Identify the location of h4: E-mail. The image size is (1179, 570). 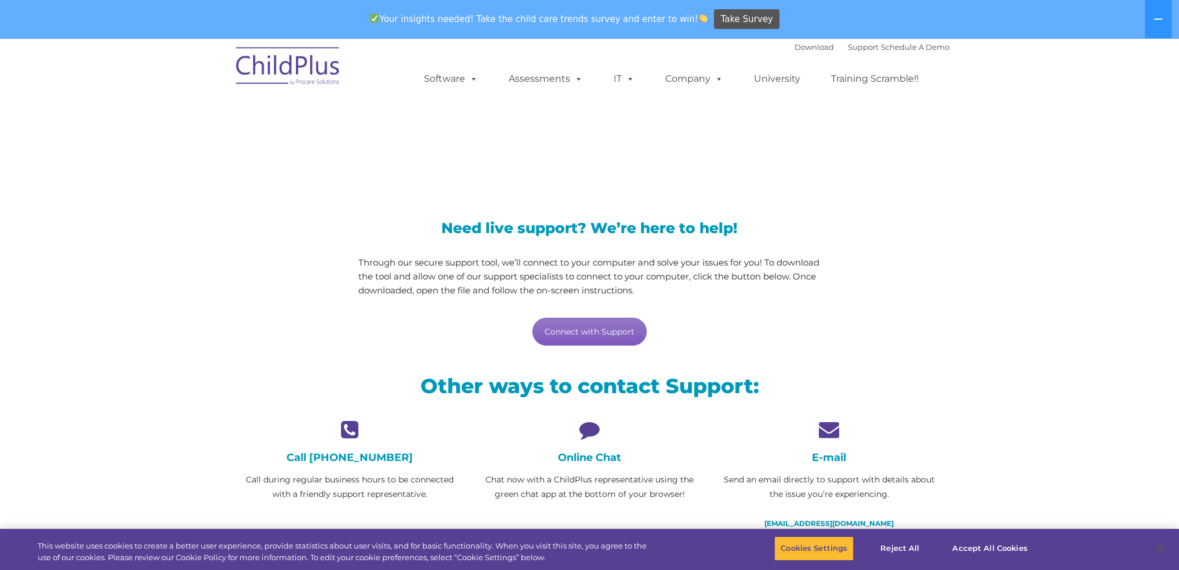
(828, 457).